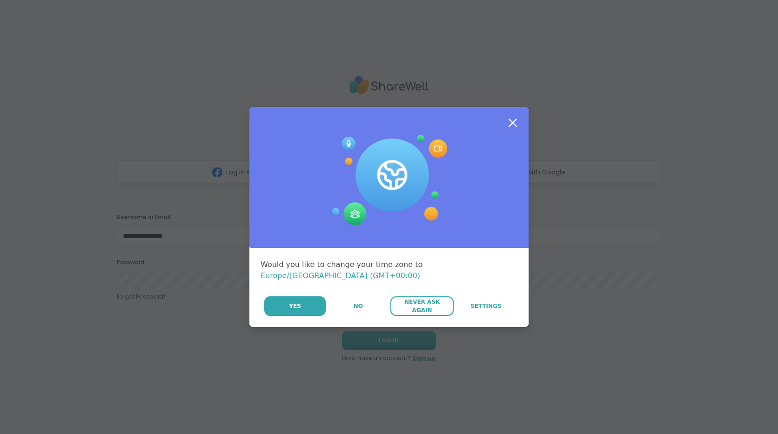  Describe the element at coordinates (421, 306) in the screenshot. I see `span: Never Ask Again` at that location.